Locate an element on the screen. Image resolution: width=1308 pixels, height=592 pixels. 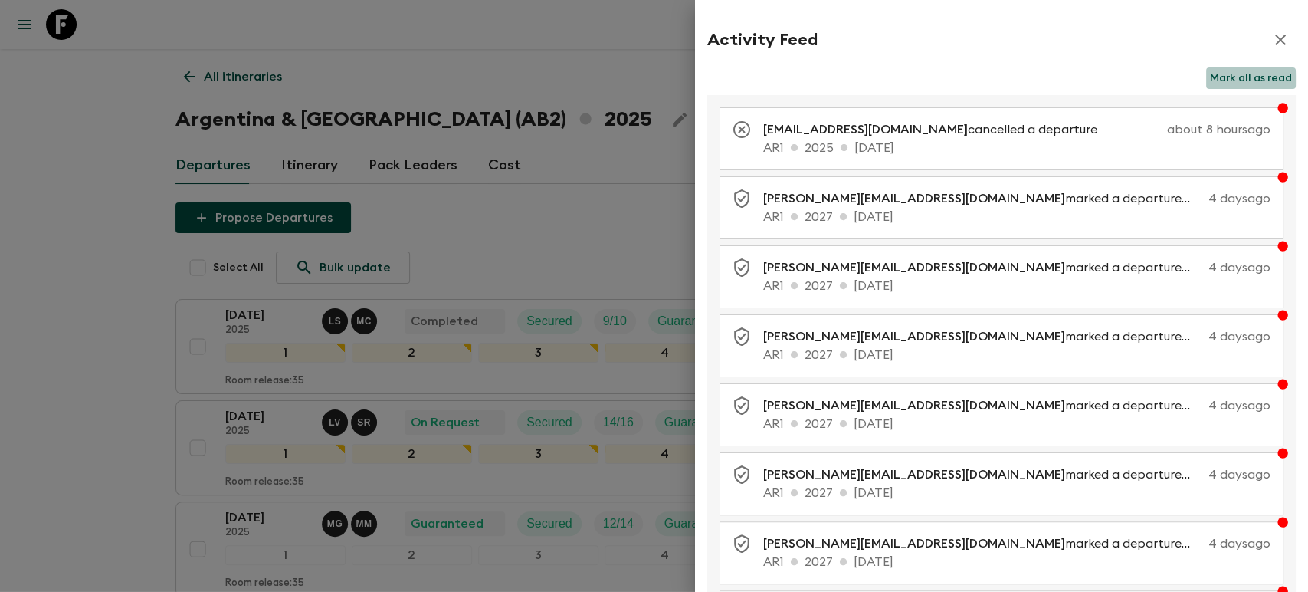
p: about 8 hours ago is located at coordinates (1193, 129).